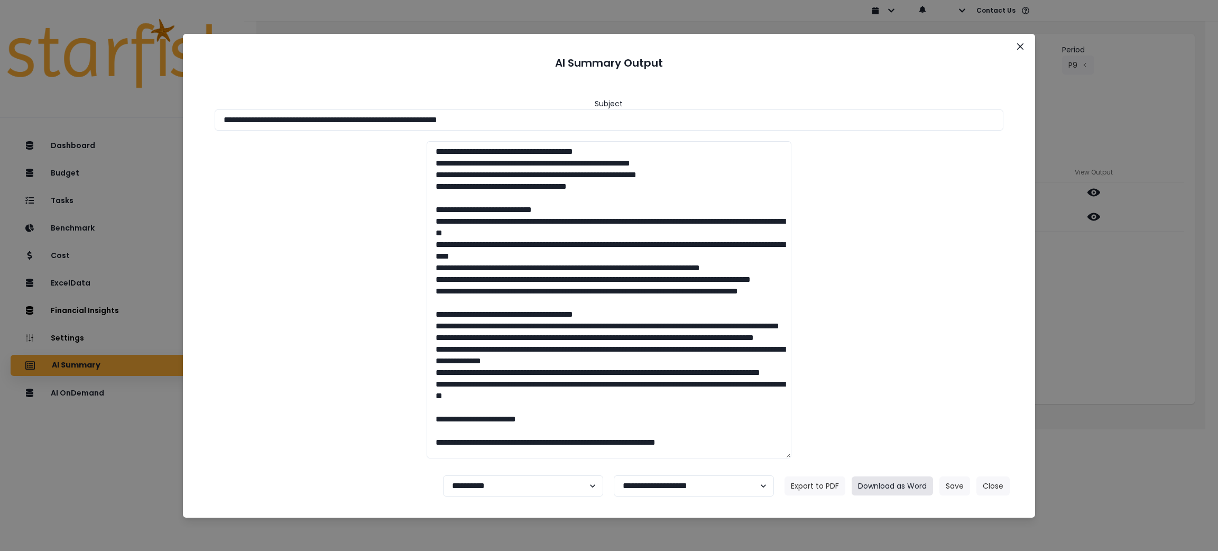 This screenshot has width=1218, height=551. What do you see at coordinates (892, 486) in the screenshot?
I see `button: Download as Word` at bounding box center [892, 486].